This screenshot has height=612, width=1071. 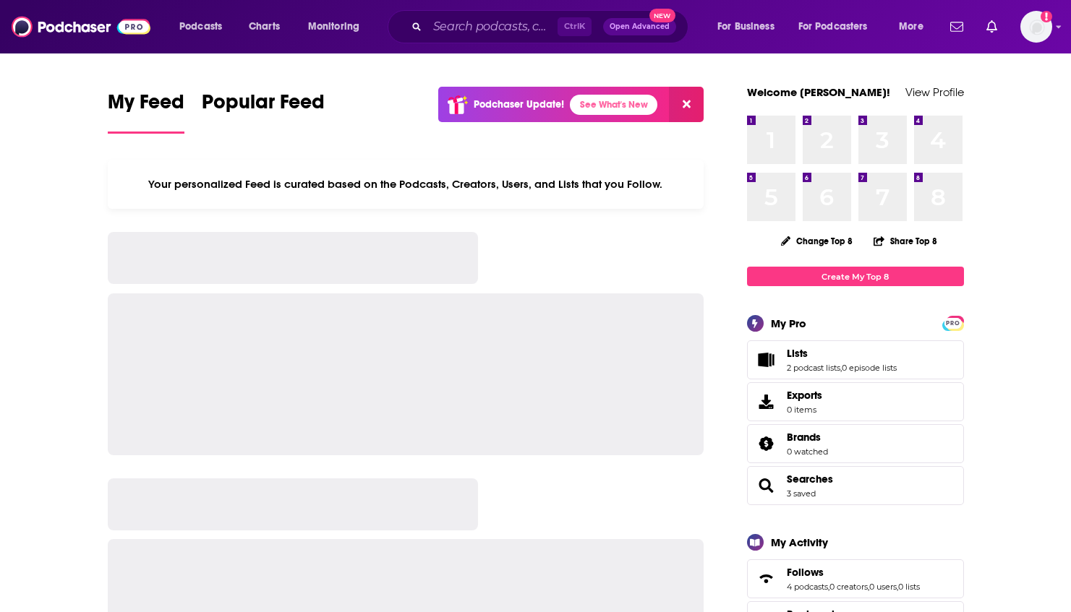 What do you see at coordinates (264, 27) in the screenshot?
I see `span: Charts` at bounding box center [264, 27].